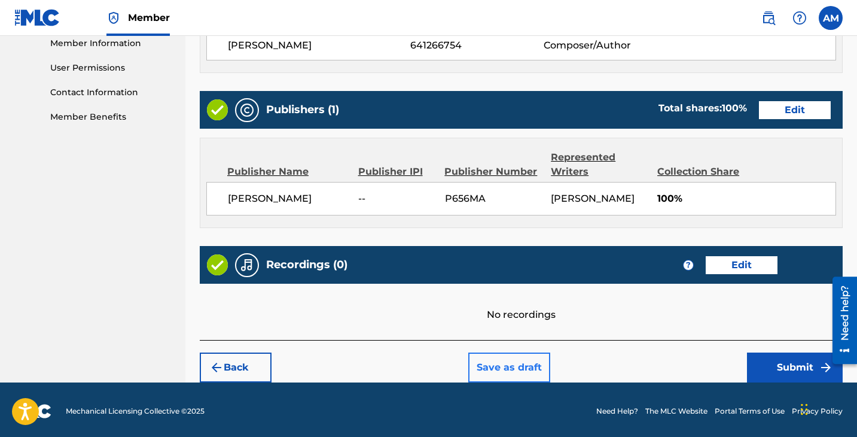 The height and width of the screenshot is (437, 857). I want to click on a: Need Help?, so click(617, 411).